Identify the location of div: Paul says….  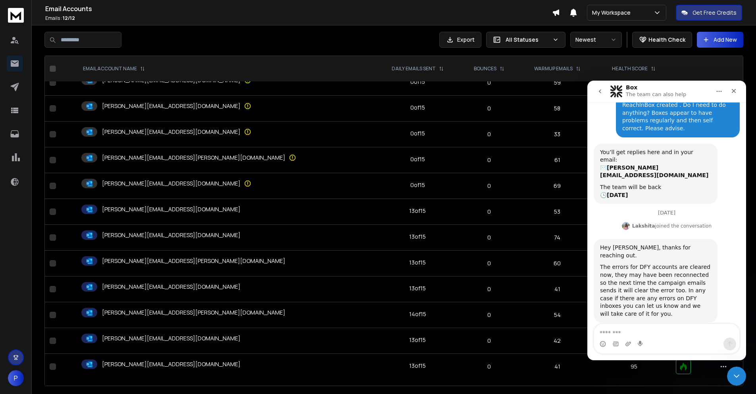
(79, 32).